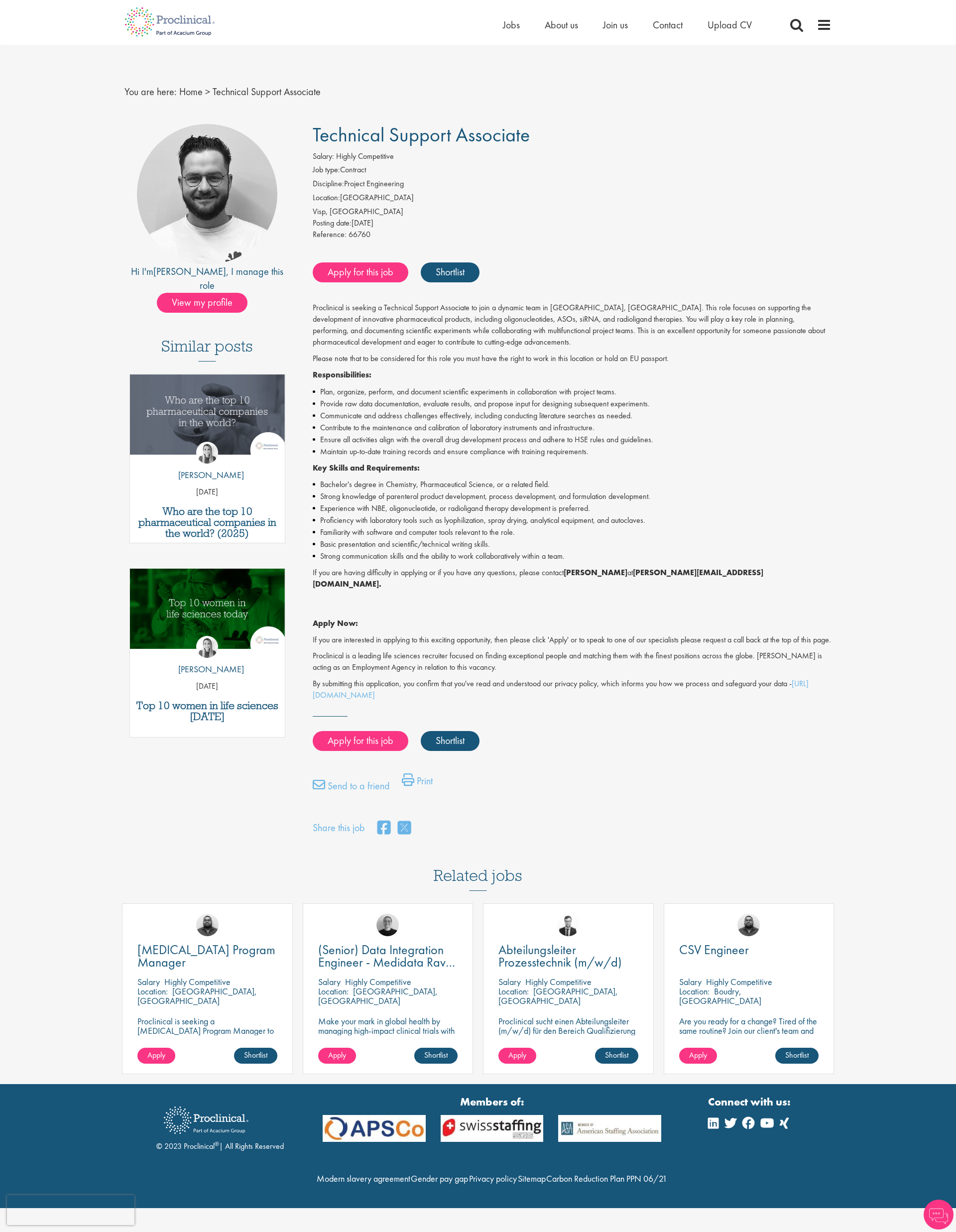 The height and width of the screenshot is (1232, 956). Describe the element at coordinates (572, 484) in the screenshot. I see `li: Bachelor's degree in Chemistry, Pharmaceutical Science, or a related field.` at that location.